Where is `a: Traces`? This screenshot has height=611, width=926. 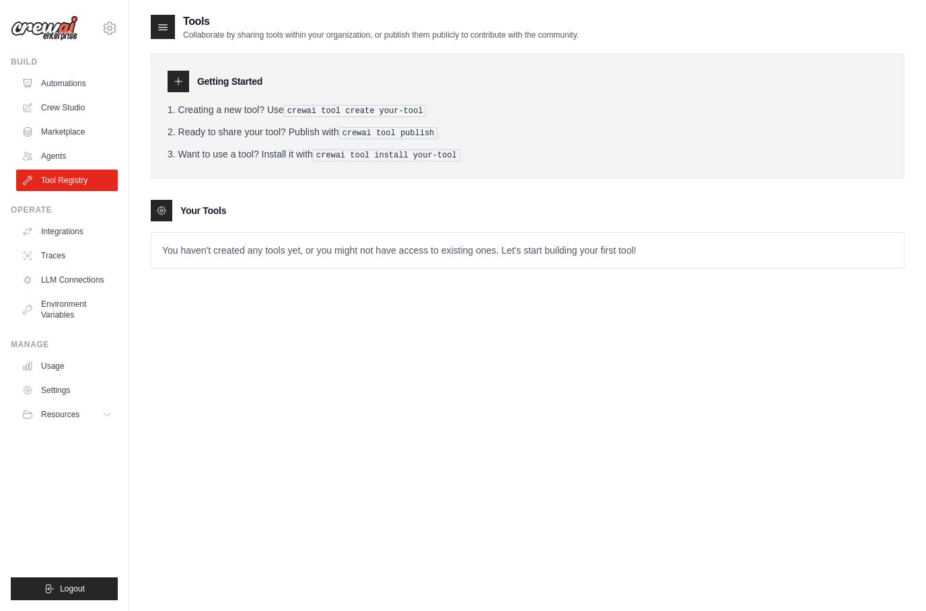
a: Traces is located at coordinates (67, 256).